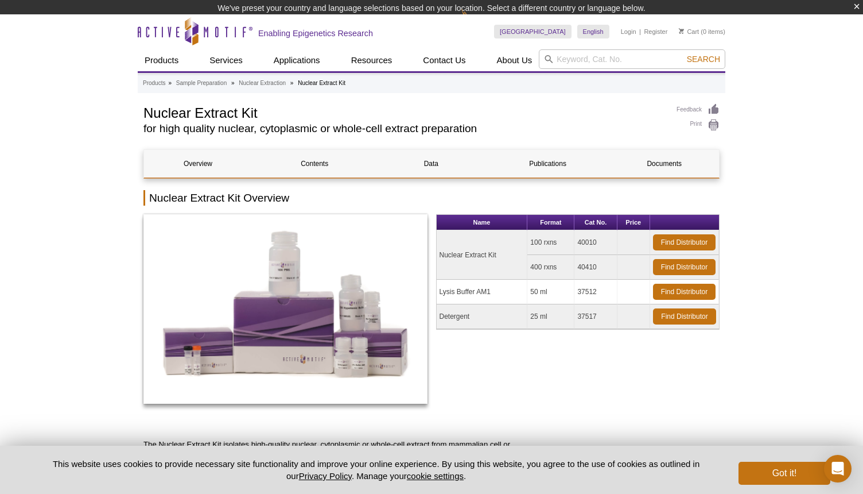 This screenshot has height=494, width=863. I want to click on a: Data, so click(431, 164).